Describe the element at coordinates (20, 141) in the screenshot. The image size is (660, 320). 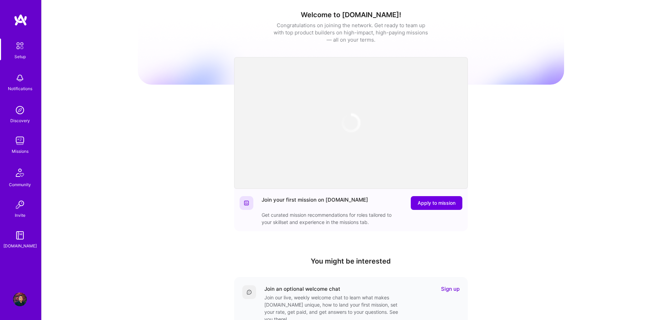
I see `img: teamwork` at that location.